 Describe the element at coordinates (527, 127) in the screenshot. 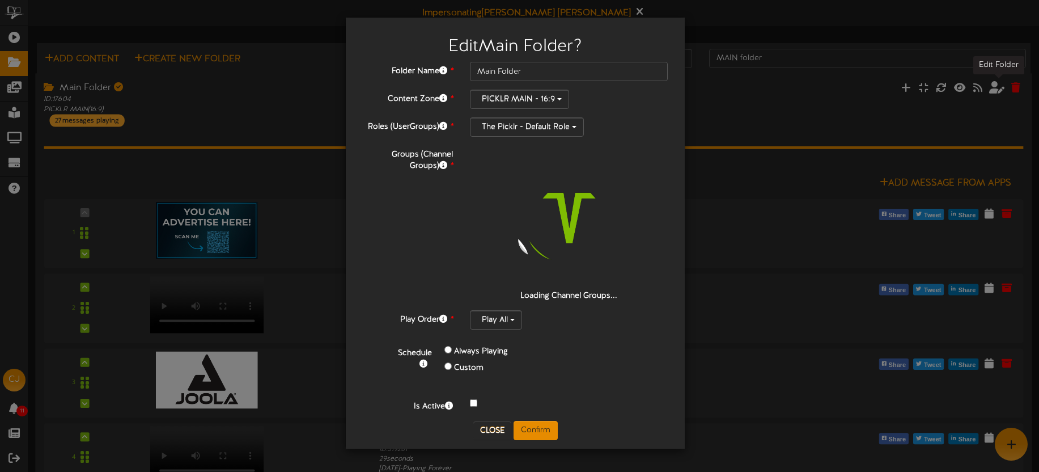

I see `button: The Picklr - Default Role` at that location.